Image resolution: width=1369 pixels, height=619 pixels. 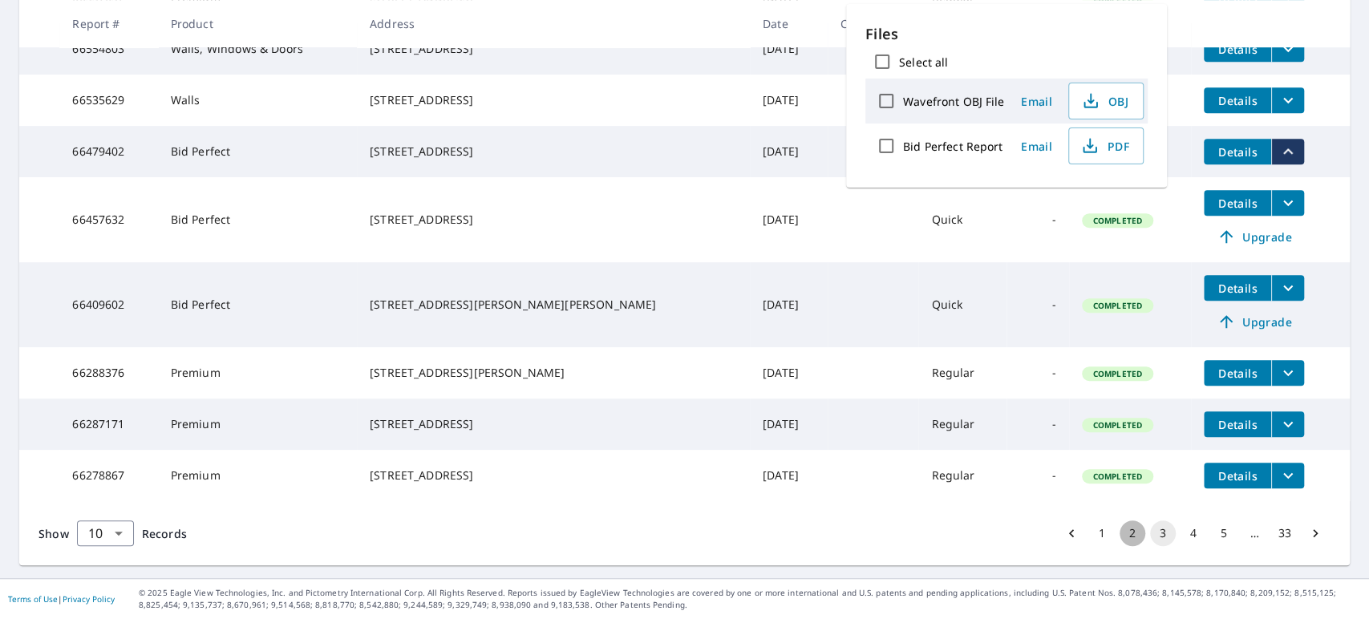 I want to click on button: filesDropdownBtn-66554803, so click(x=1287, y=49).